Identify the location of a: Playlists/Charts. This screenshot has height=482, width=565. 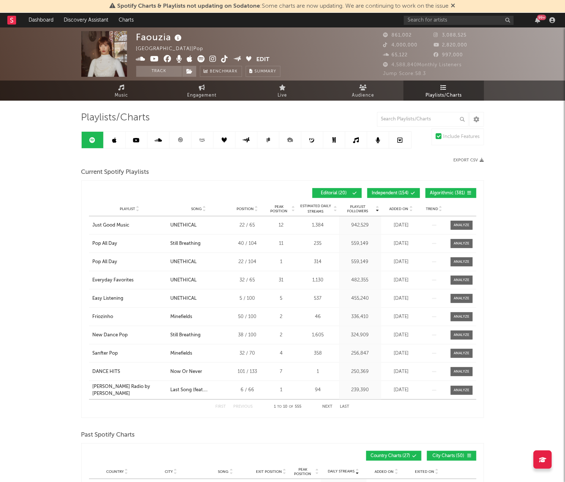
(444, 90).